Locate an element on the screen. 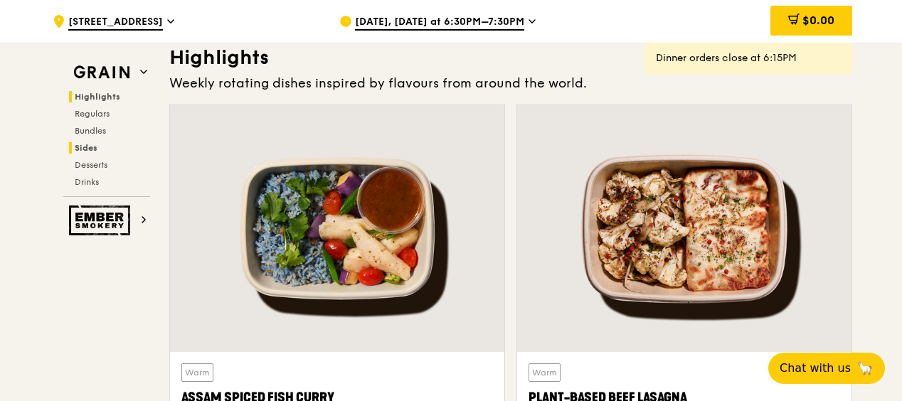 The height and width of the screenshot is (401, 902). span: Sides is located at coordinates (86, 148).